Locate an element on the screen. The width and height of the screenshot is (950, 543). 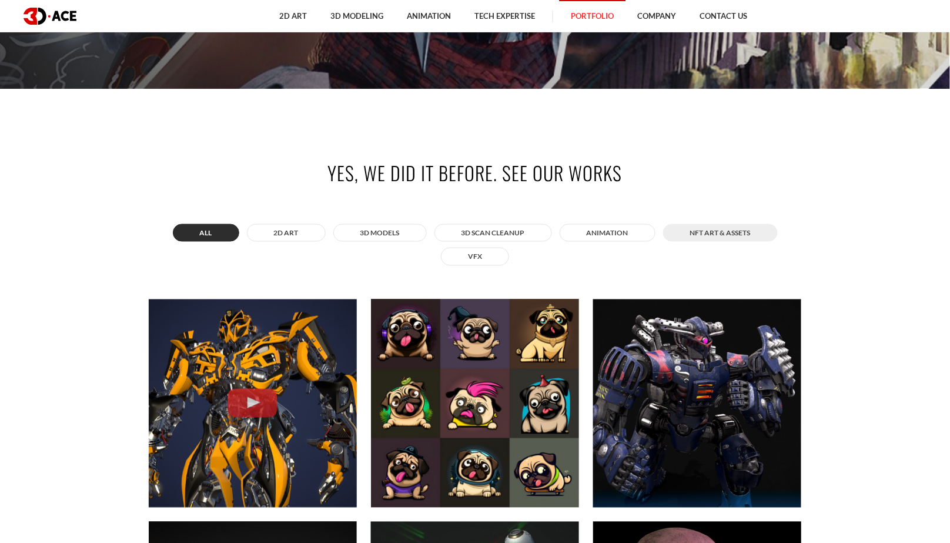
button: 3D MODELS is located at coordinates (380, 233).